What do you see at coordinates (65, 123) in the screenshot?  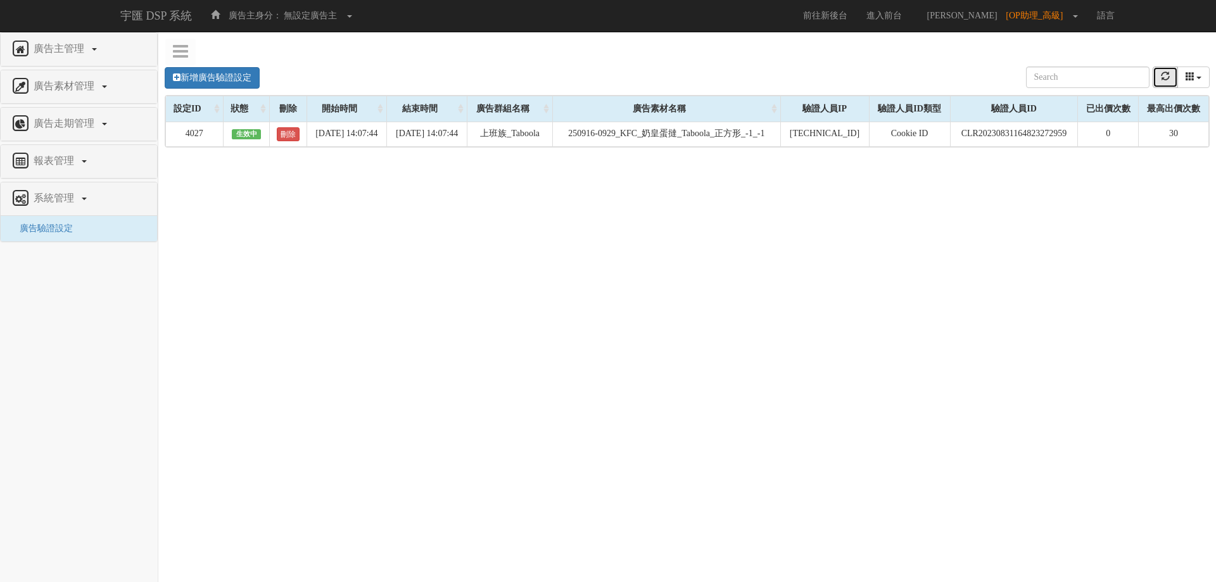 I see `span: 廣告走期管理` at bounding box center [65, 123].